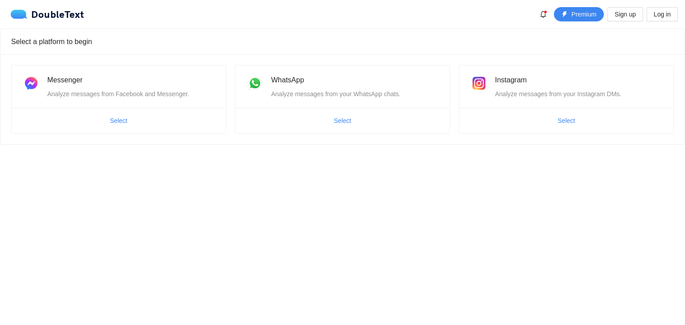 The width and height of the screenshot is (685, 325). What do you see at coordinates (255, 83) in the screenshot?
I see `img: whatsapp.png` at bounding box center [255, 83].